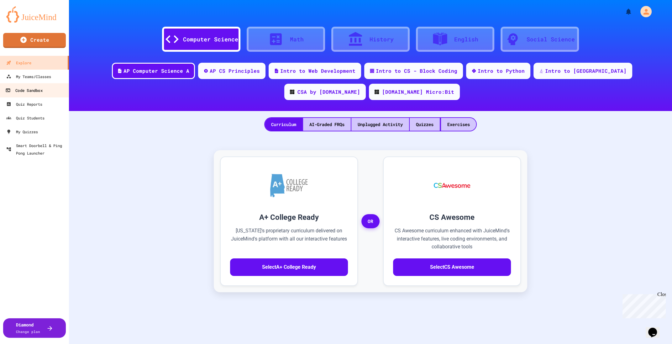  What do you see at coordinates (29, 76) in the screenshot?
I see `div: My Teams/Classes` at bounding box center [29, 76].